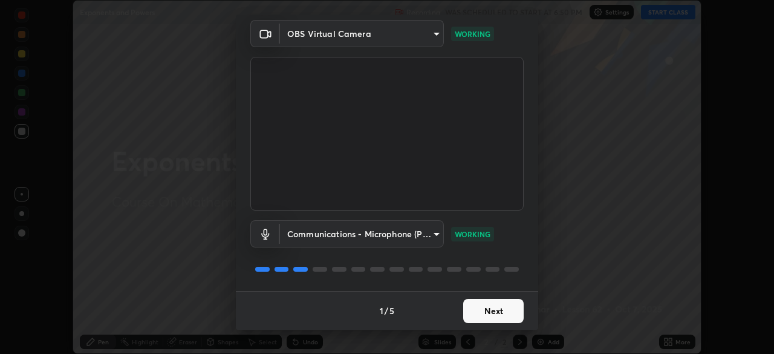 The height and width of the screenshot is (354, 774). I want to click on h4: 1, so click(381, 310).